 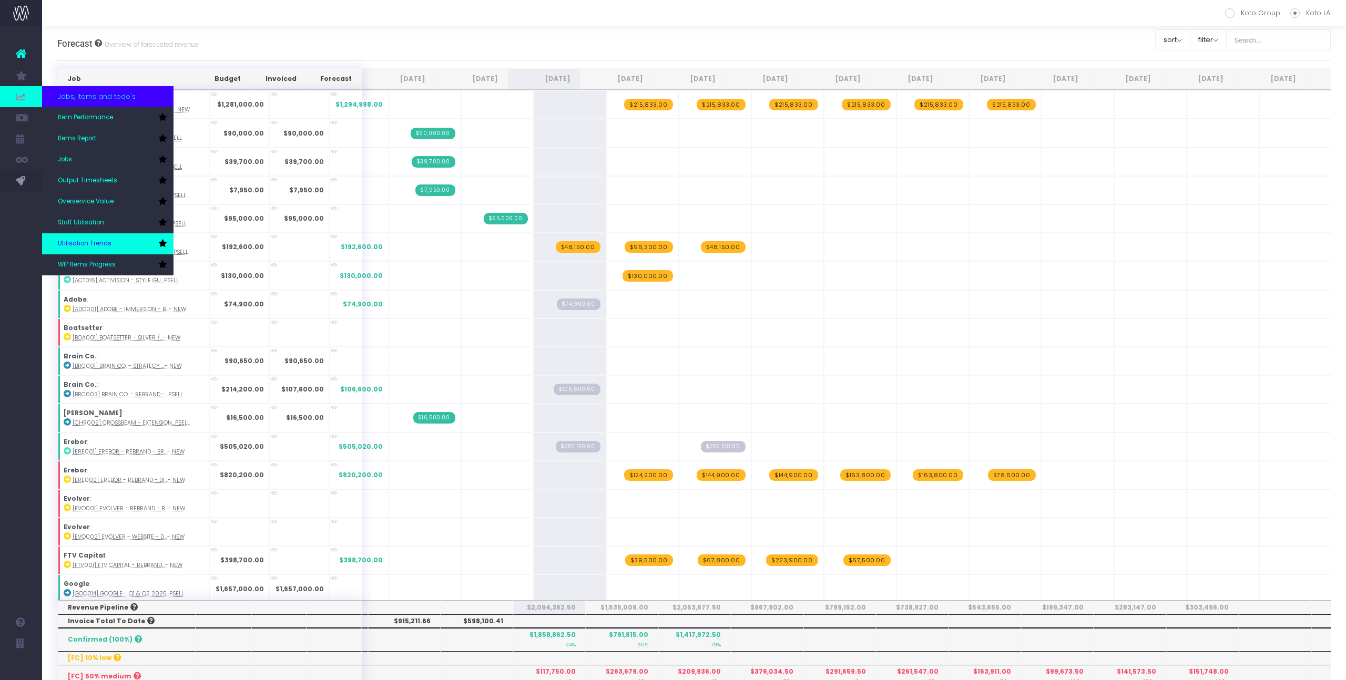 What do you see at coordinates (985, 608) in the screenshot?
I see `th: $543,655.00` at bounding box center [985, 608].